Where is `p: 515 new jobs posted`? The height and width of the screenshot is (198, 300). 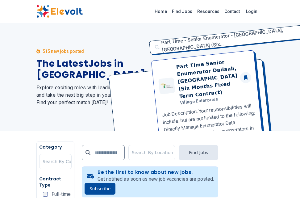
p: 515 new jobs posted is located at coordinates (63, 51).